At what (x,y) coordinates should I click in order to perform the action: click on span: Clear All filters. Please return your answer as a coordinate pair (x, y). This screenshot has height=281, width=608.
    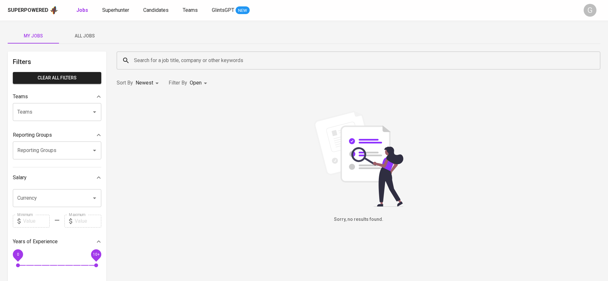
    Looking at the image, I should click on (57, 78).